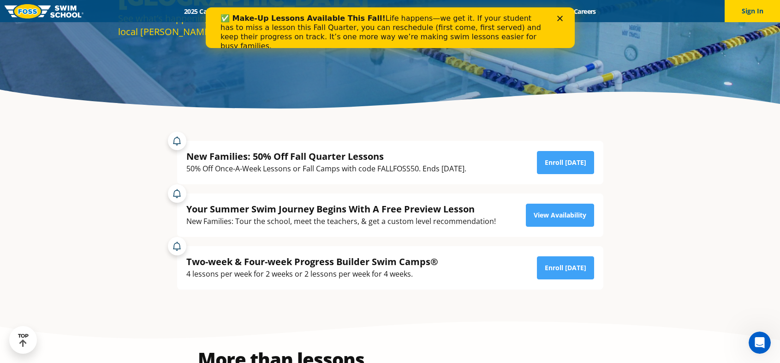 The width and height of the screenshot is (780, 363). Describe the element at coordinates (341, 221) in the screenshot. I see `div: New Families: Tour the school, meet the teachers, & get a custom level recommendation!` at that location.